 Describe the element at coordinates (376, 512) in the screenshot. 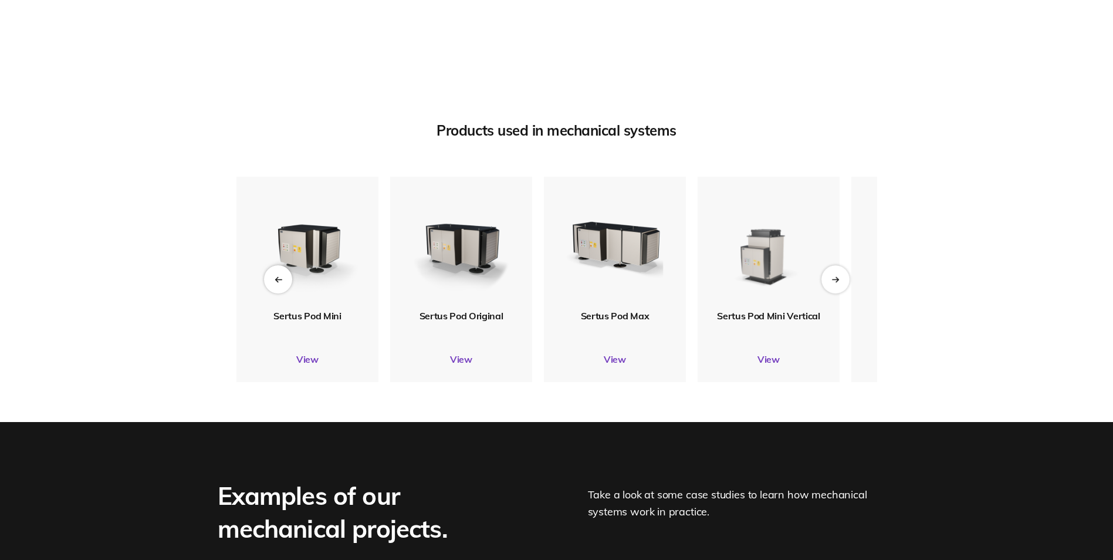

I see `div: Examples of our mechanical projects.` at that location.